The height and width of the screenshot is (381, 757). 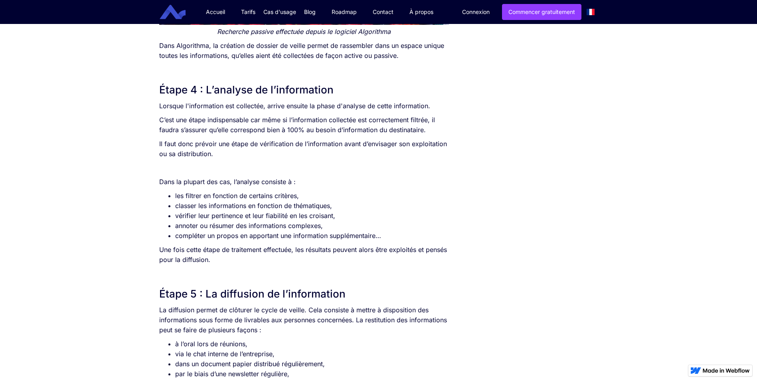 I want to click on h2: Étape 5 : La diffusion de l’information, so click(x=304, y=294).